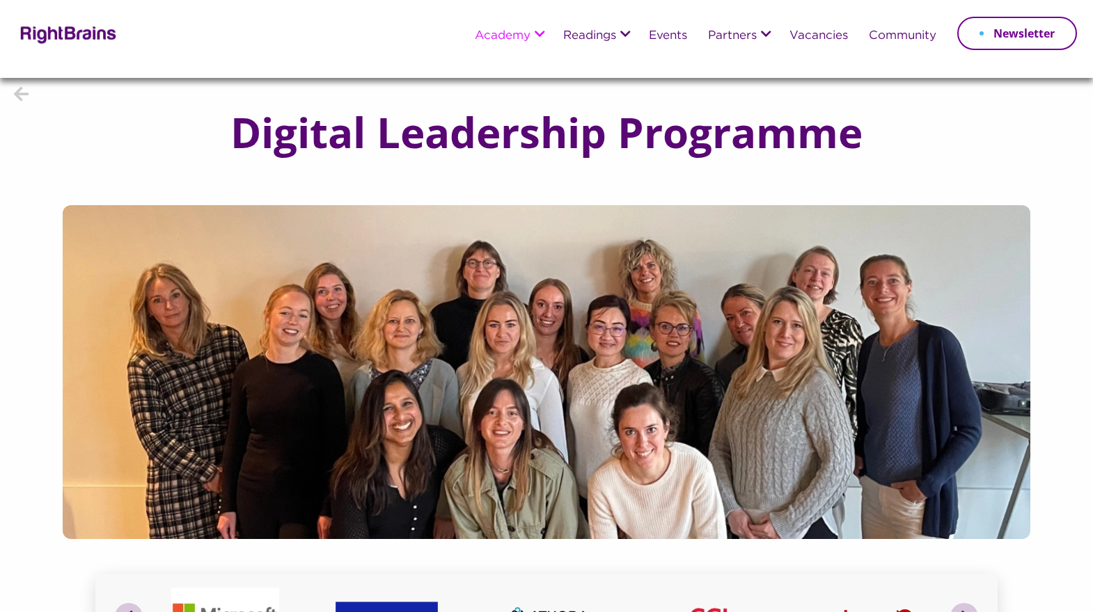 This screenshot has height=612, width=1093. What do you see at coordinates (902, 36) in the screenshot?
I see `a: Community` at bounding box center [902, 36].